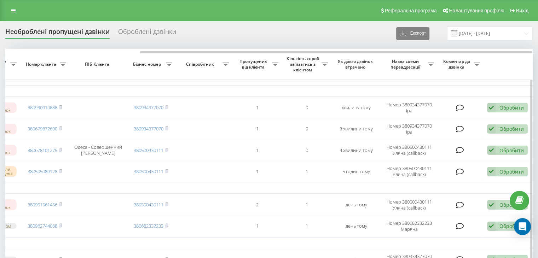  I want to click on button: Експорт, so click(413, 34).